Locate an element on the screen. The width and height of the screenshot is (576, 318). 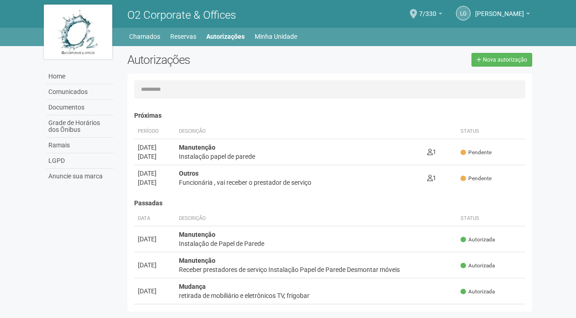
div: retirada de mobiliário e eletrônicos TV, frigobar is located at coordinates (316, 296).